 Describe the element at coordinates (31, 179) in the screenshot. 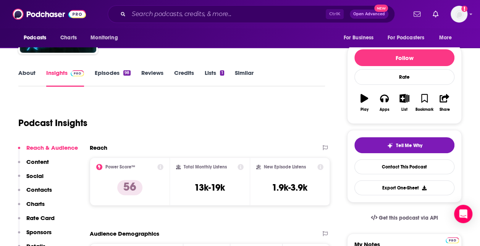

I see `button: Social` at that location.